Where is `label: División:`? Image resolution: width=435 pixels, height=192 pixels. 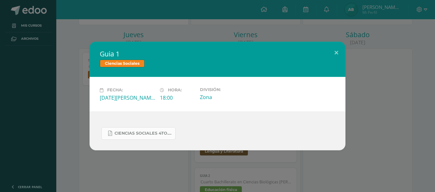
label: División: is located at coordinates (228, 89).